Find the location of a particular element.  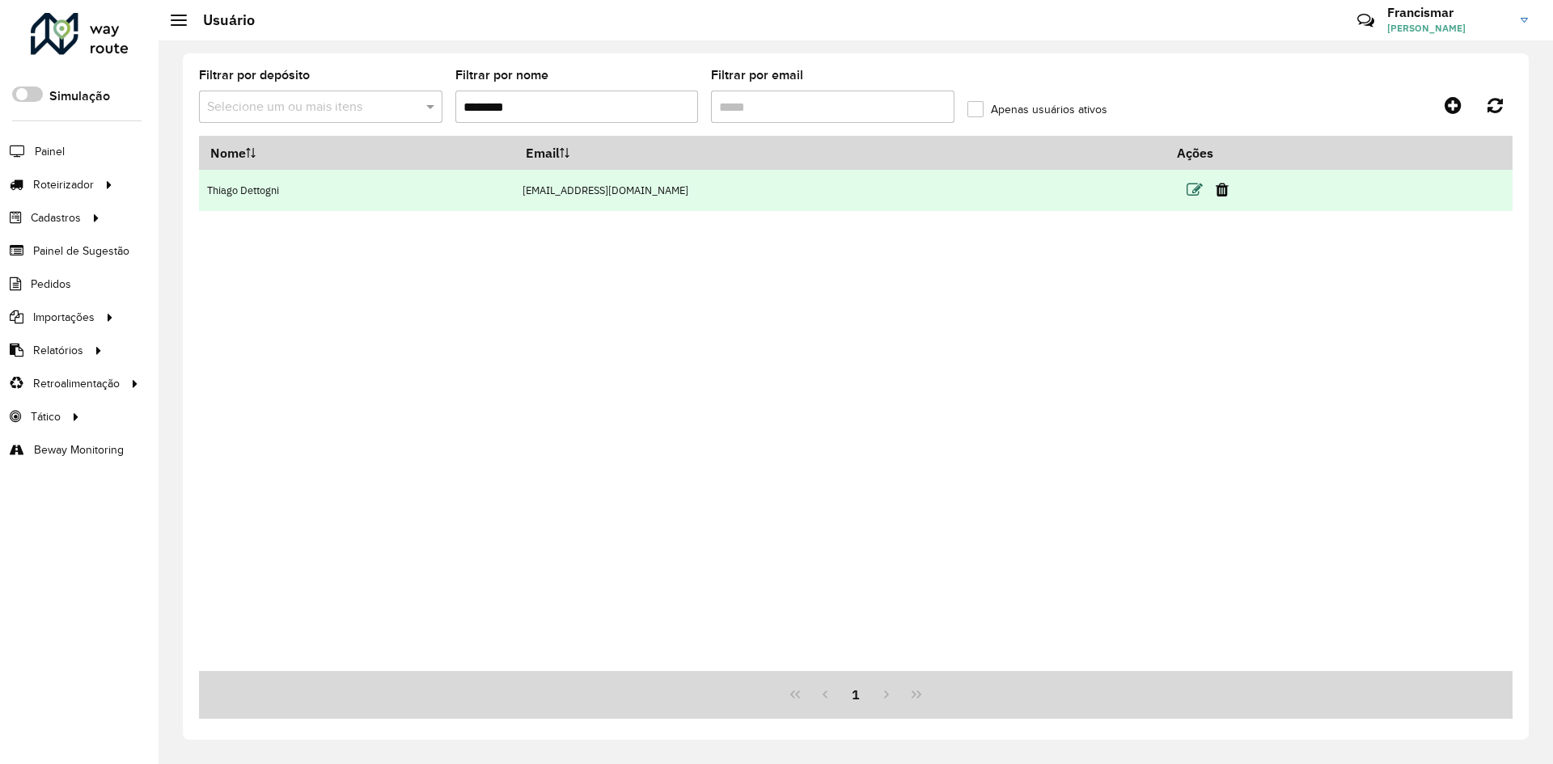

span: Beway Monitoring is located at coordinates (78, 450).